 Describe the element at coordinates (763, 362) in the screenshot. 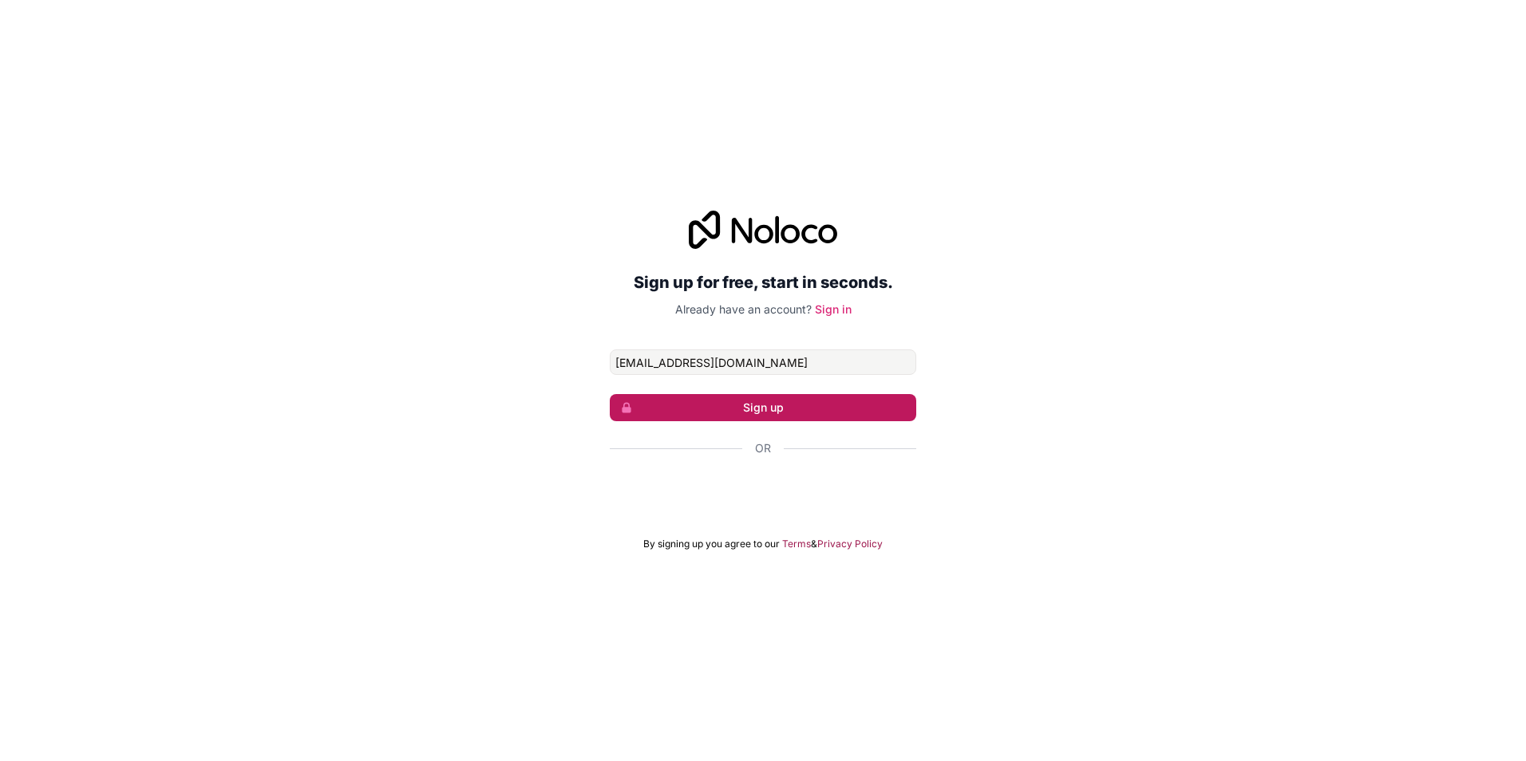

I see `input: Email address` at that location.